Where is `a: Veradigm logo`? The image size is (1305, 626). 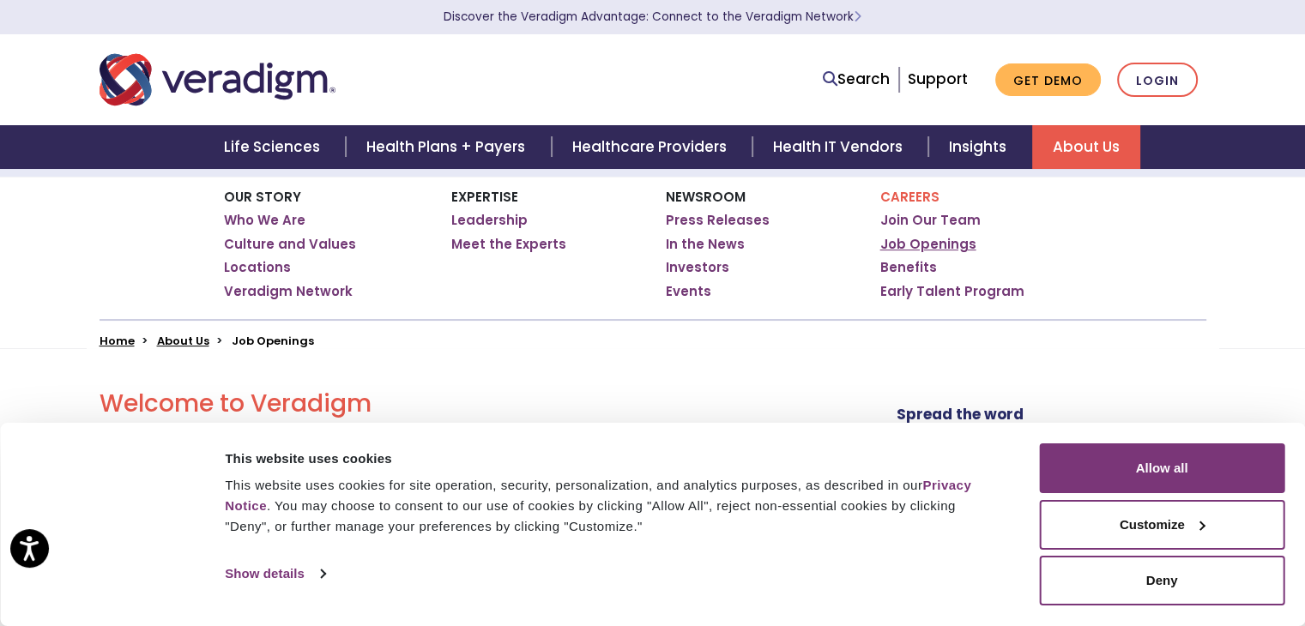 a: Veradigm logo is located at coordinates (217, 80).